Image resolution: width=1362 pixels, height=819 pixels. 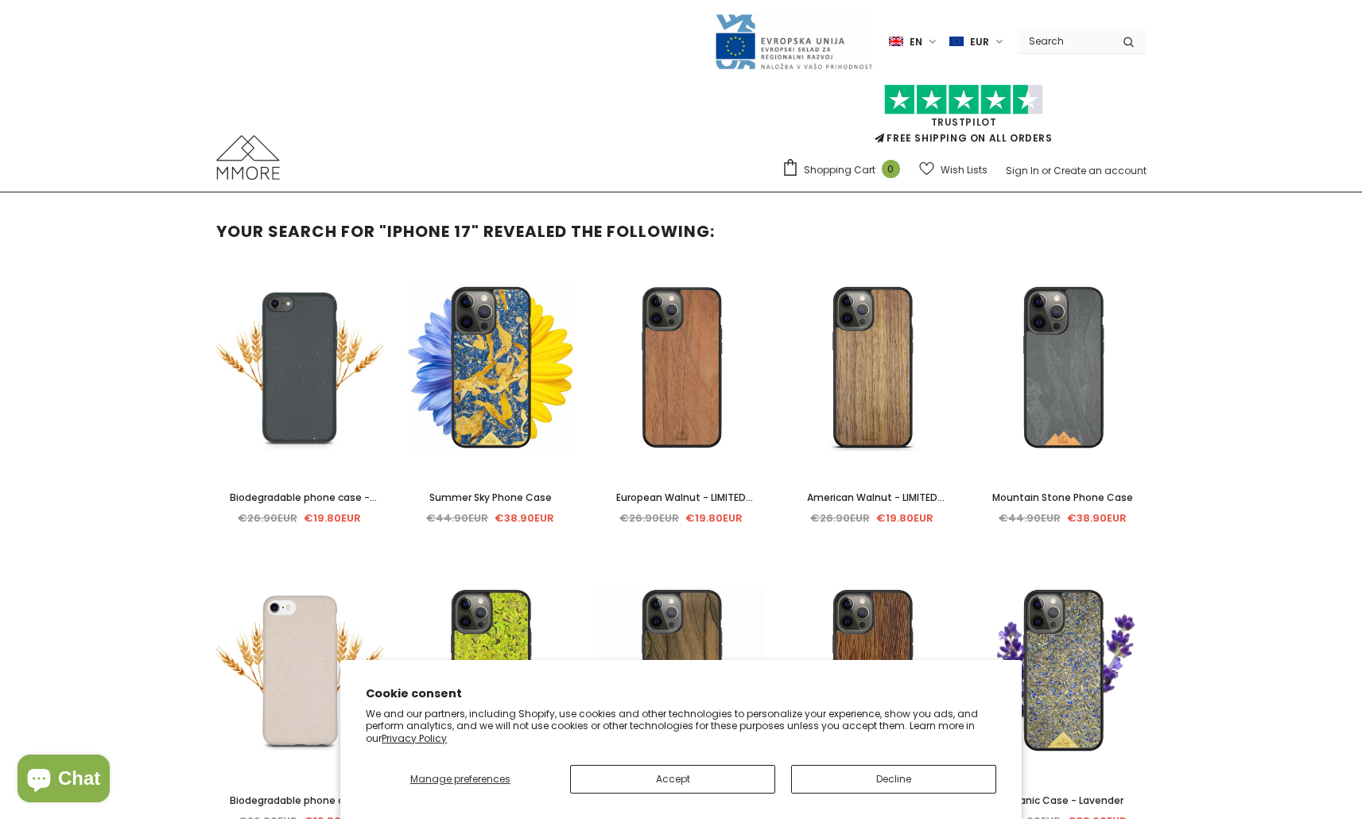 What do you see at coordinates (1063, 801) in the screenshot?
I see `a: Organic Case - Lavender` at bounding box center [1063, 801].